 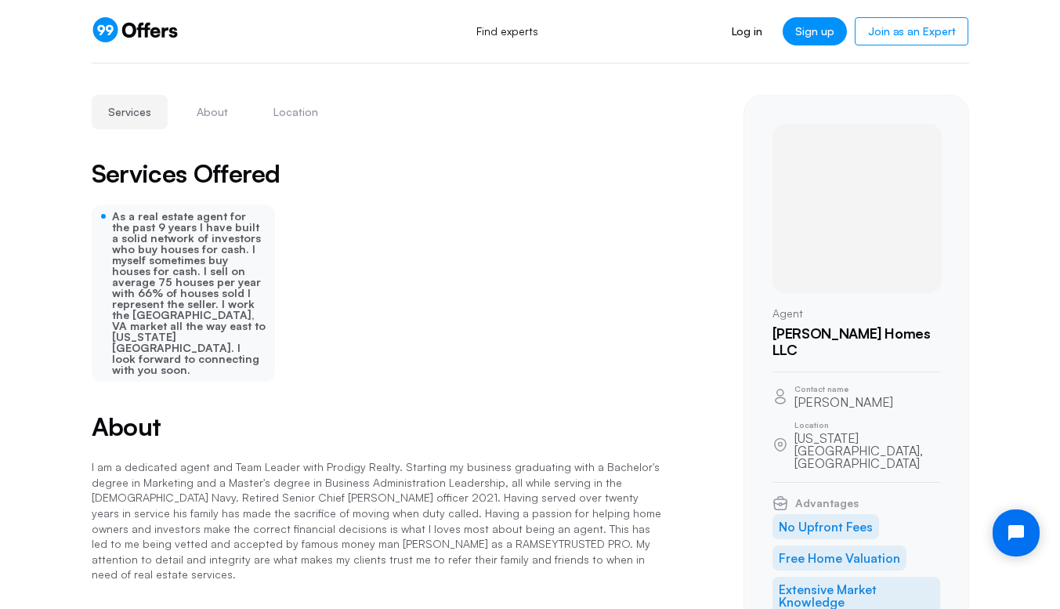 What do you see at coordinates (37, 37) in the screenshot?
I see `button: Open chat widget` at bounding box center [37, 37].